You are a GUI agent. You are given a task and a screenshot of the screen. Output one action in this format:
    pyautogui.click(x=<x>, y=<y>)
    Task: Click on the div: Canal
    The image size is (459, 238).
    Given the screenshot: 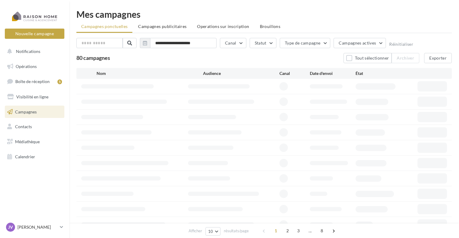 What is the action you would take?
    pyautogui.click(x=294, y=73)
    